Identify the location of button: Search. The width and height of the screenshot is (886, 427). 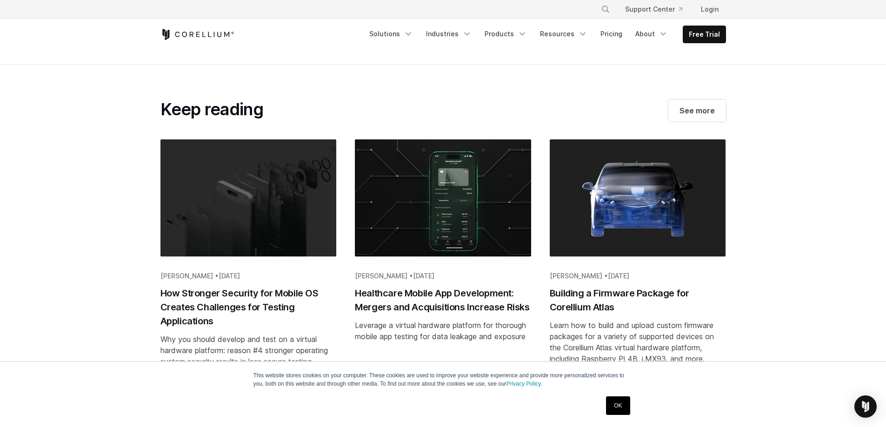
(605, 9).